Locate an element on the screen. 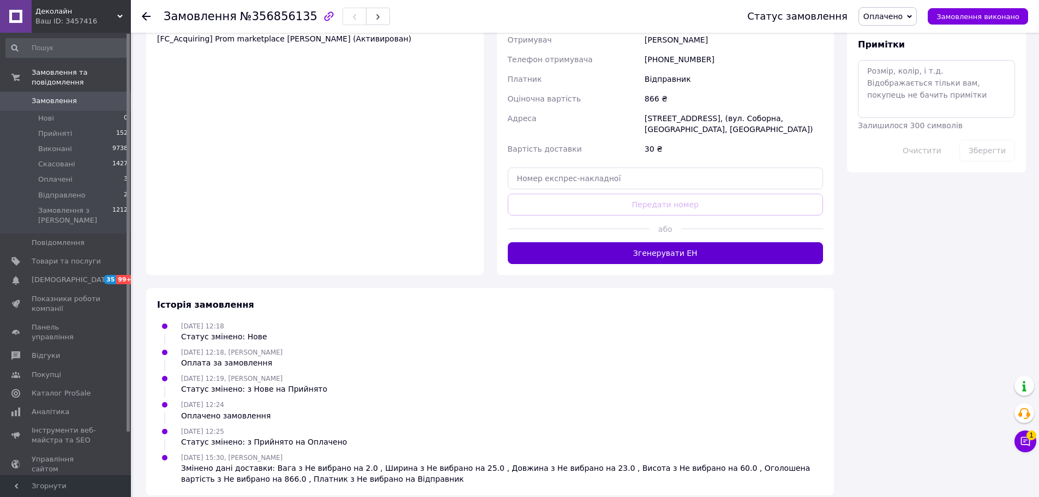 The width and height of the screenshot is (1039, 497). span: Адреса is located at coordinates (522, 118).